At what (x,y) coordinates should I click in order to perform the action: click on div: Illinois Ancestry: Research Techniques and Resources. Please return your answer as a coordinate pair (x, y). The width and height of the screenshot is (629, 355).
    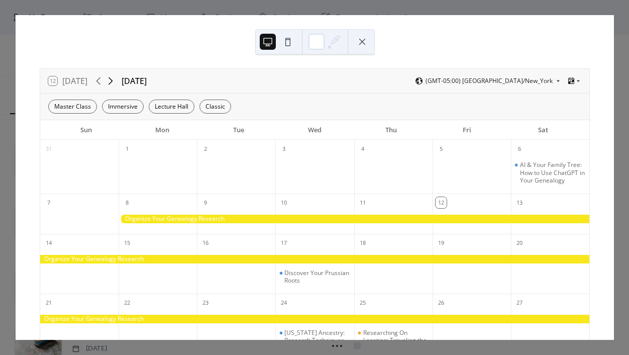
    Looking at the image, I should click on (315, 340).